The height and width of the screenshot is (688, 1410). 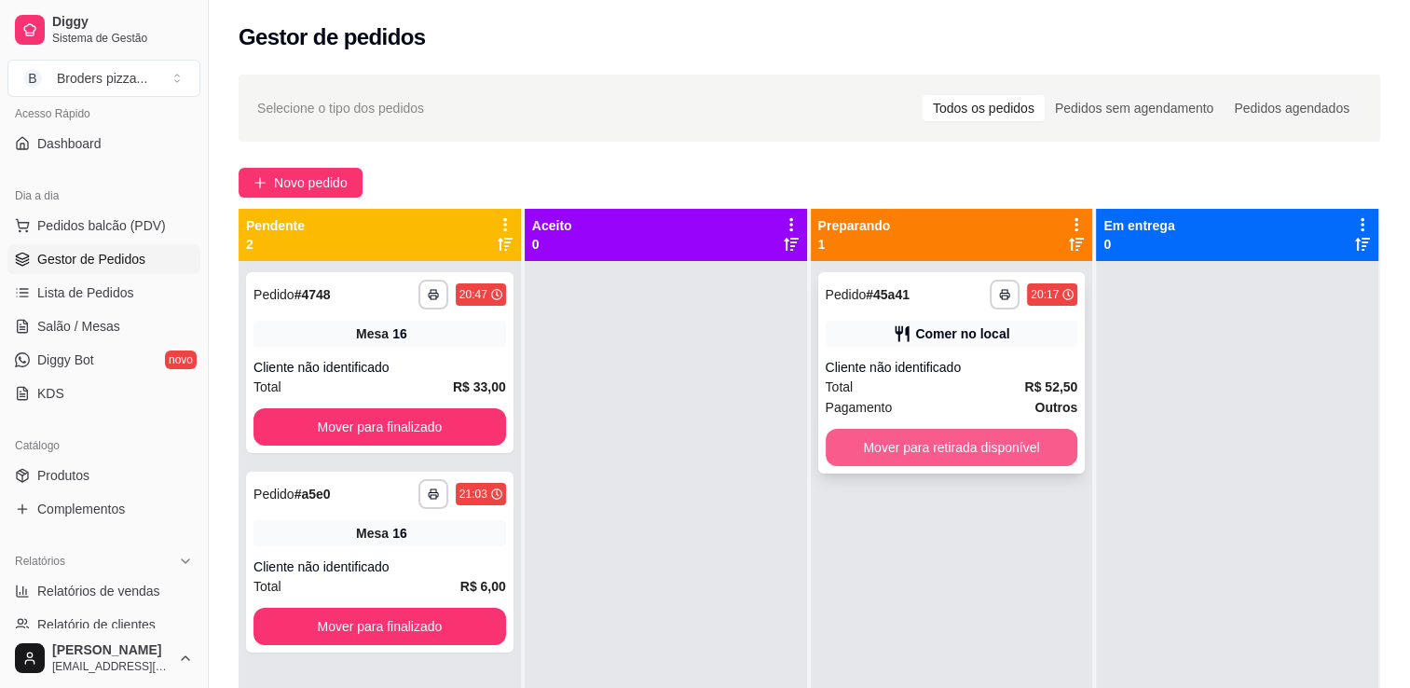 I want to click on div: 20:17, so click(x=1044, y=294).